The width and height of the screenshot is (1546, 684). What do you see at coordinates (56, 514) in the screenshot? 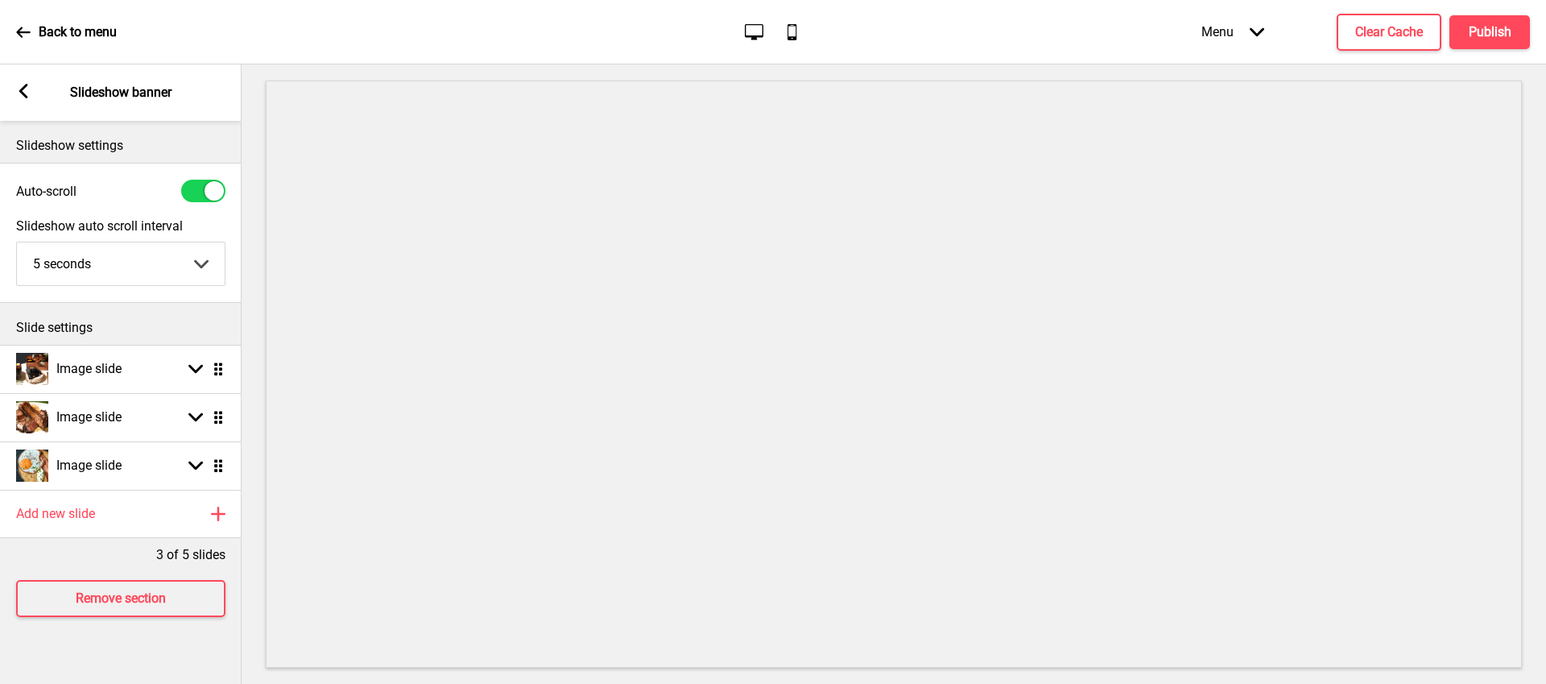
I see `h4: Add new slide` at bounding box center [56, 514].